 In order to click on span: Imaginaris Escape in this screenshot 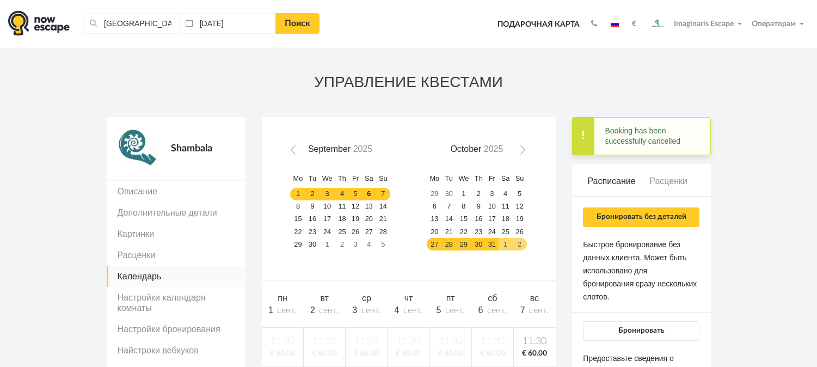, I will do `click(704, 23)`.